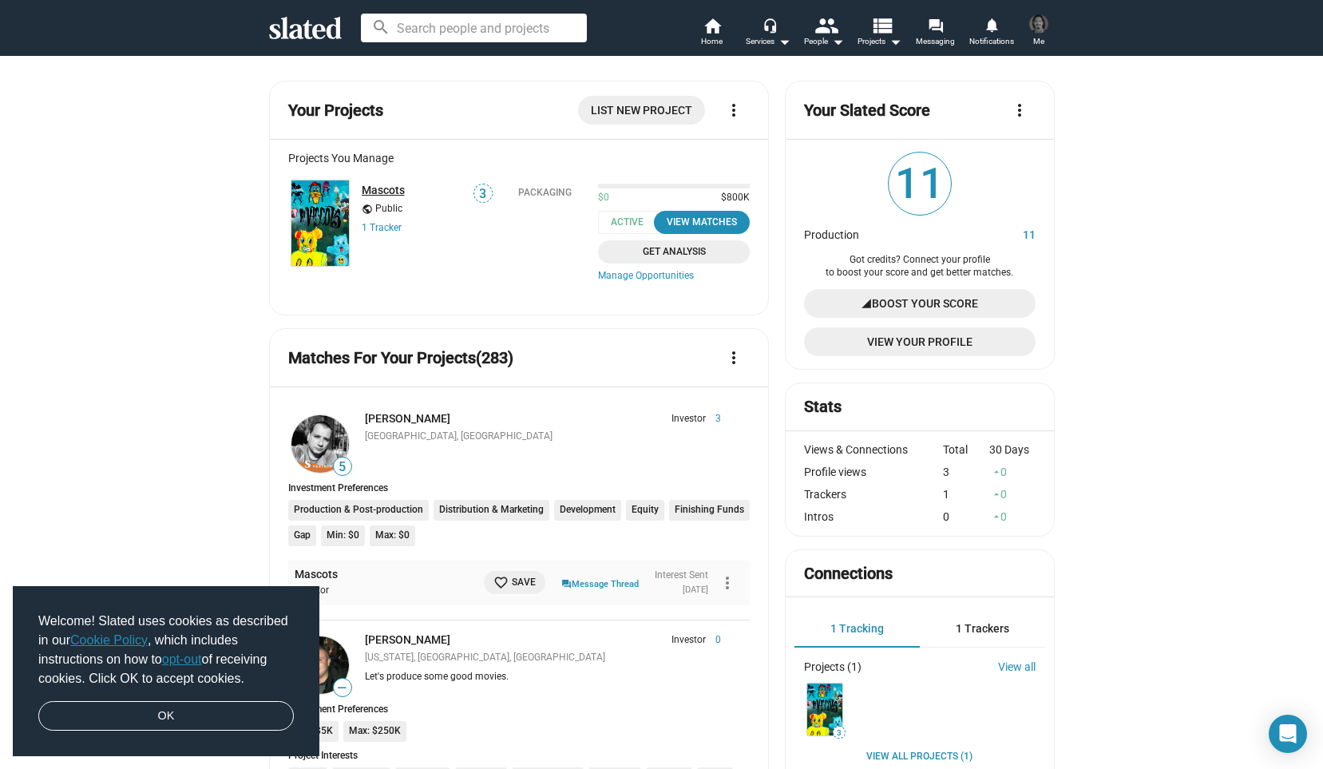 This screenshot has width=1323, height=769. Describe the element at coordinates (919, 342) in the screenshot. I see `a: View Your Profile` at that location.